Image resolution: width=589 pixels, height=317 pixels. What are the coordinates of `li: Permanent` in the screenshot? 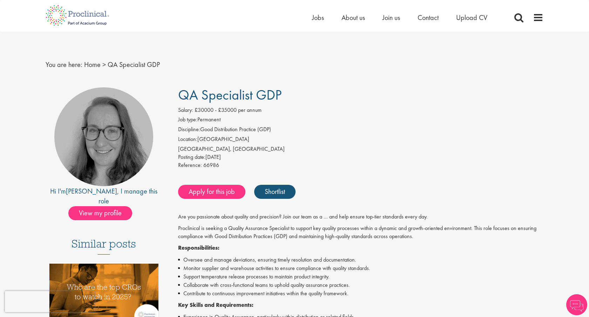 It's located at (361, 121).